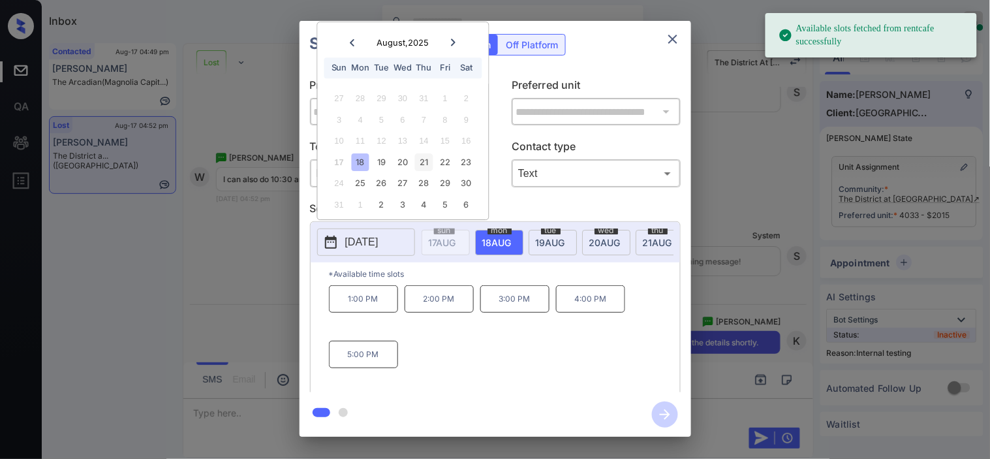 Image resolution: width=990 pixels, height=459 pixels. Describe the element at coordinates (424, 68) in the screenshot. I see `div: Thu` at that location.